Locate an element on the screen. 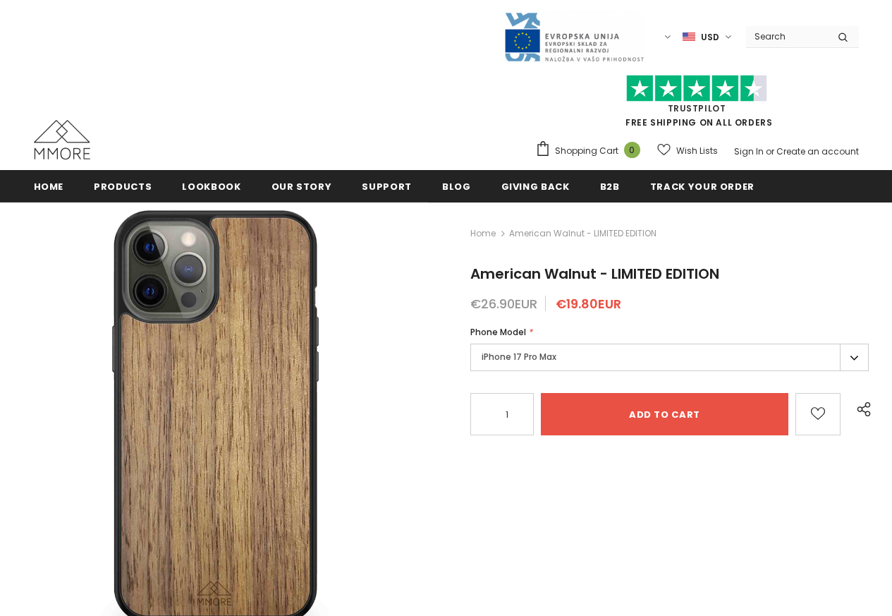  img: Javni Razpis is located at coordinates (574, 37).